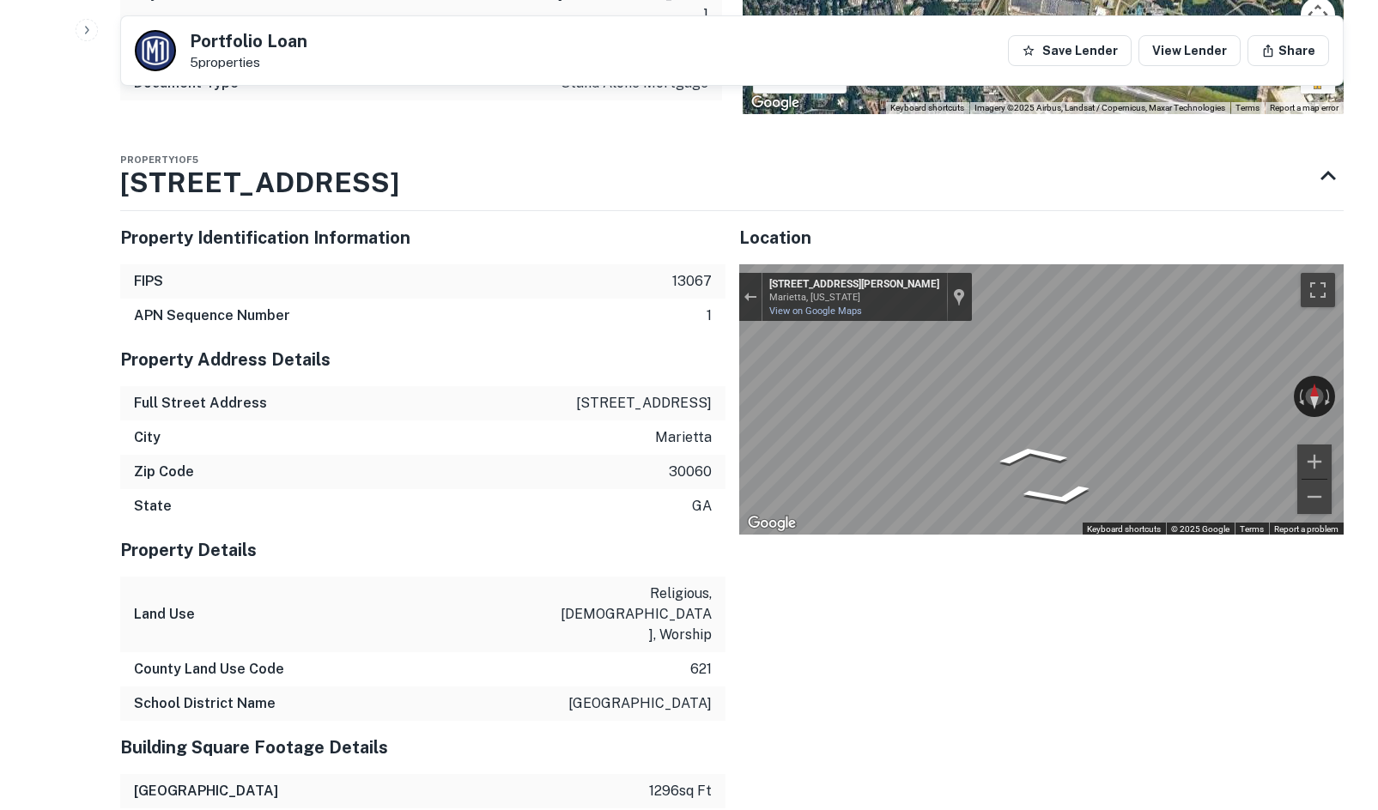 The image size is (1378, 810). Describe the element at coordinates (700, 670) in the screenshot. I see `p: 621` at that location.